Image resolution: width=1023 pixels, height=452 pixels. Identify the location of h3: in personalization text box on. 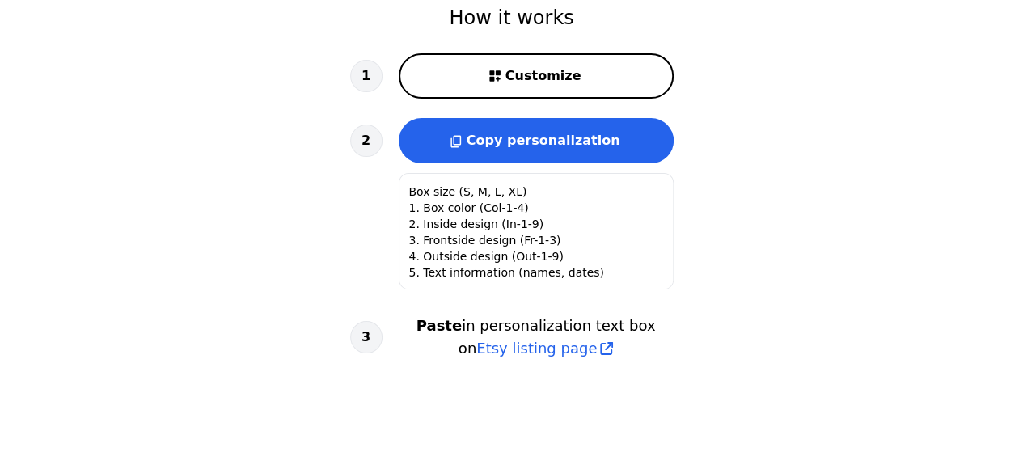
(536, 337).